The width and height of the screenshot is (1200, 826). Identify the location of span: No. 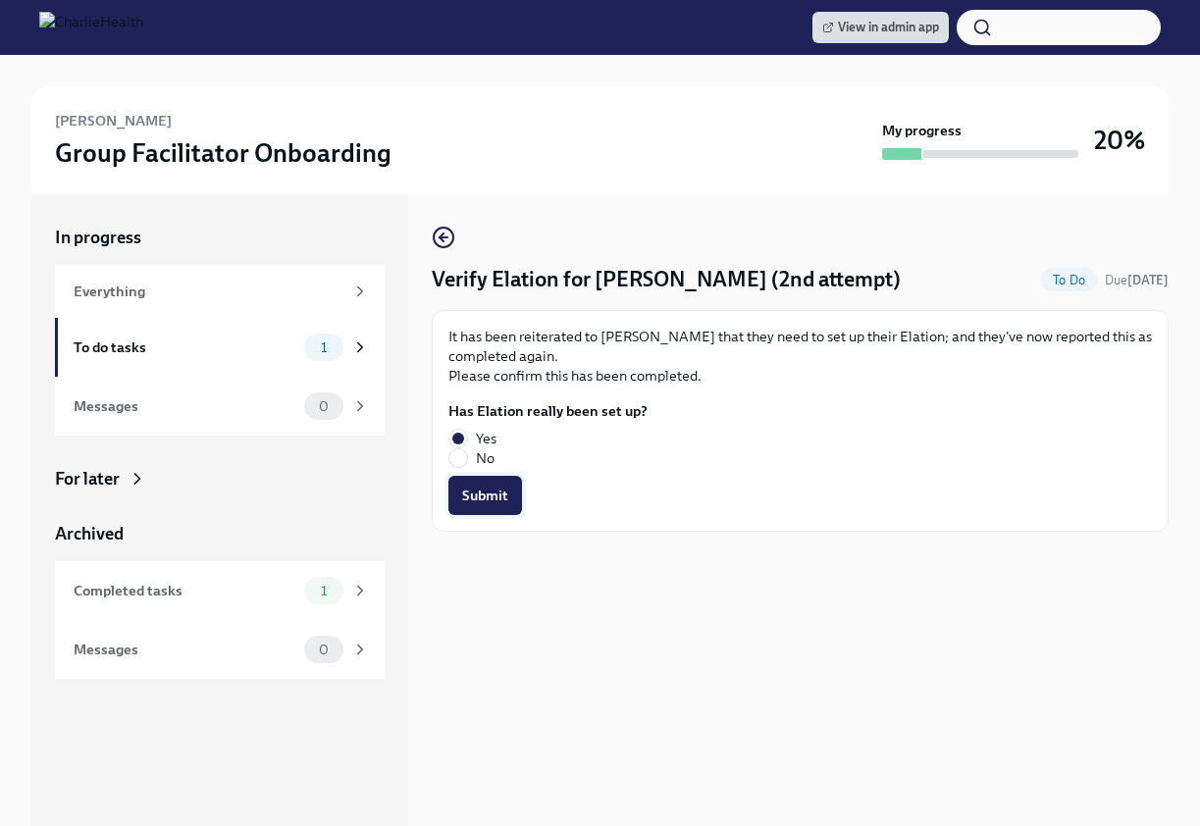
(485, 458).